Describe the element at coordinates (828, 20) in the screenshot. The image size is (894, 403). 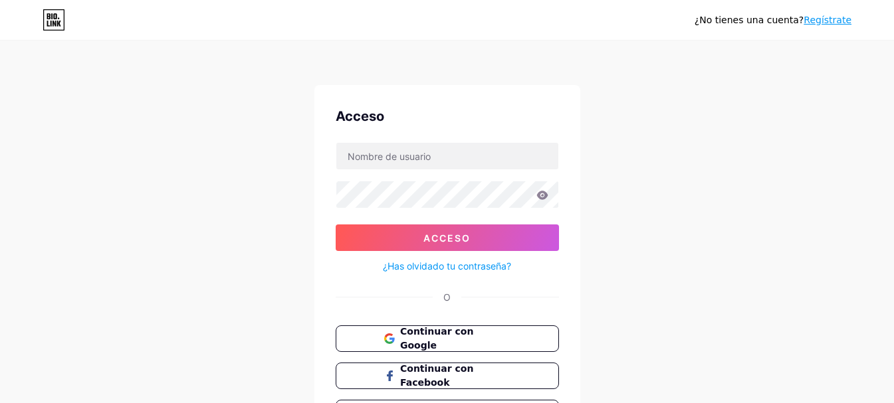
I see `a: Regístrate` at that location.